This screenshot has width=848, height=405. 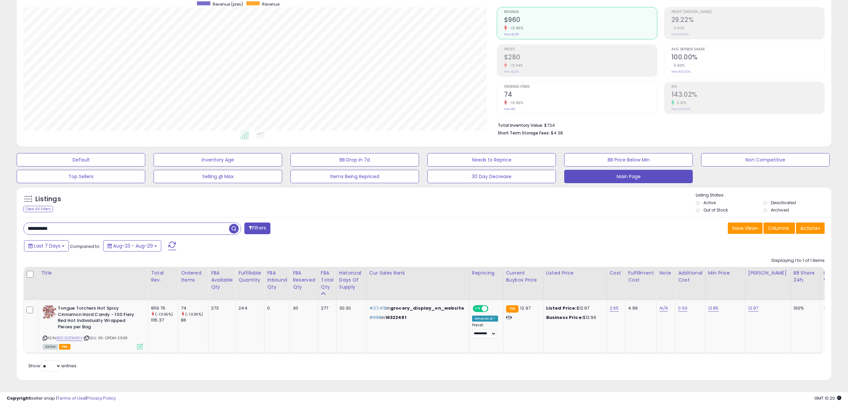 I want to click on div: 734.05, so click(x=831, y=309).